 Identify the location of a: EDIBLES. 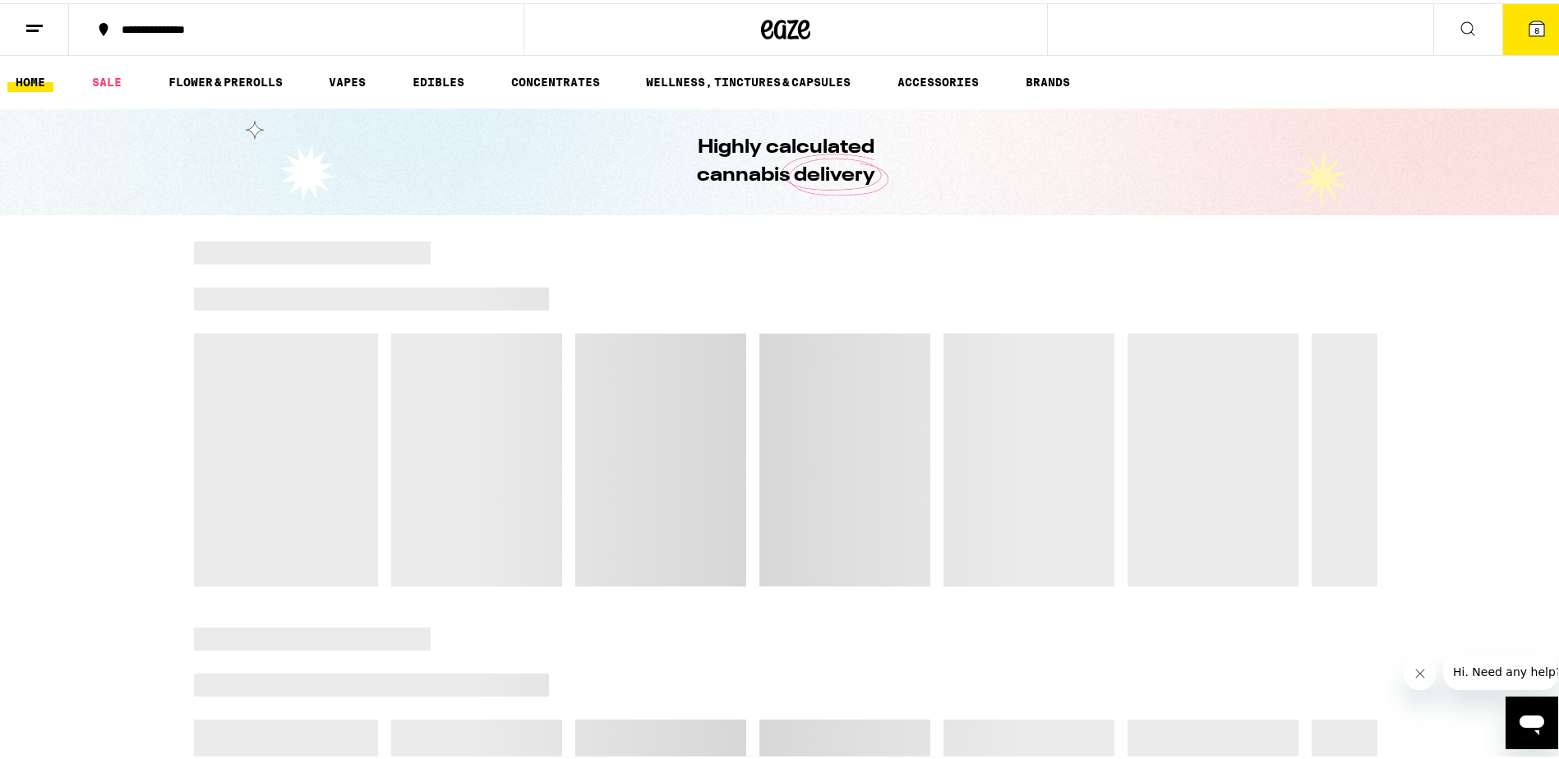
(438, 79).